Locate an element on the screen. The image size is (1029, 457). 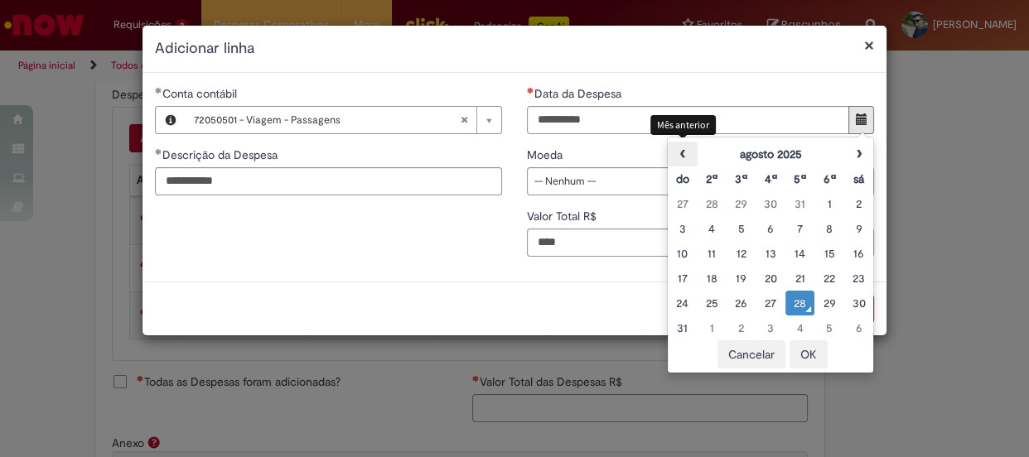
div: 02 September 2025 Tuesday is located at coordinates (741, 328).